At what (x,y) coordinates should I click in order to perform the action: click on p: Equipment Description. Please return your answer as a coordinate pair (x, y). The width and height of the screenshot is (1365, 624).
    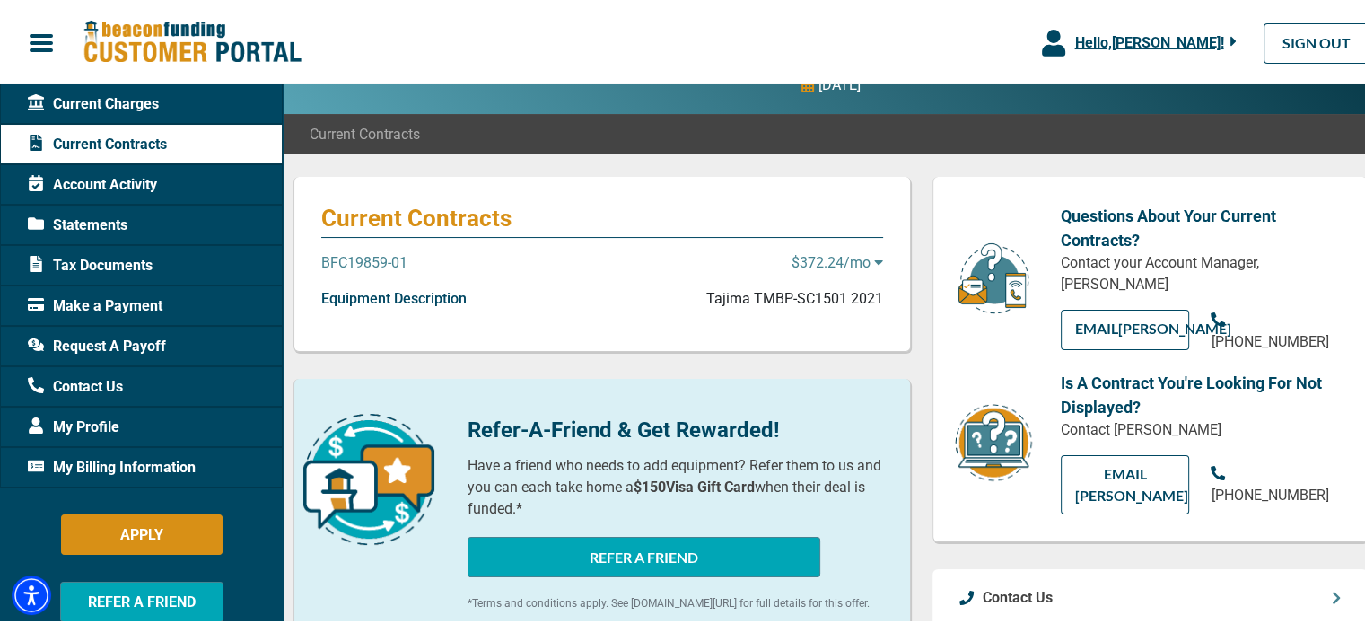
    Looking at the image, I should click on (394, 296).